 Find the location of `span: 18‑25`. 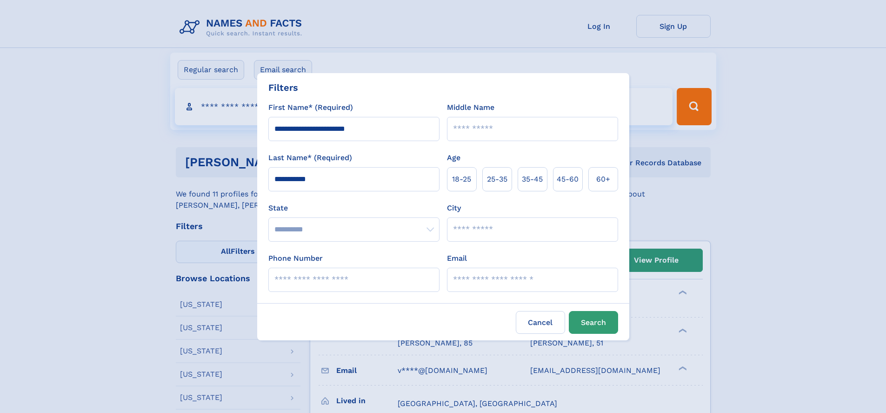

span: 18‑25 is located at coordinates (462, 179).